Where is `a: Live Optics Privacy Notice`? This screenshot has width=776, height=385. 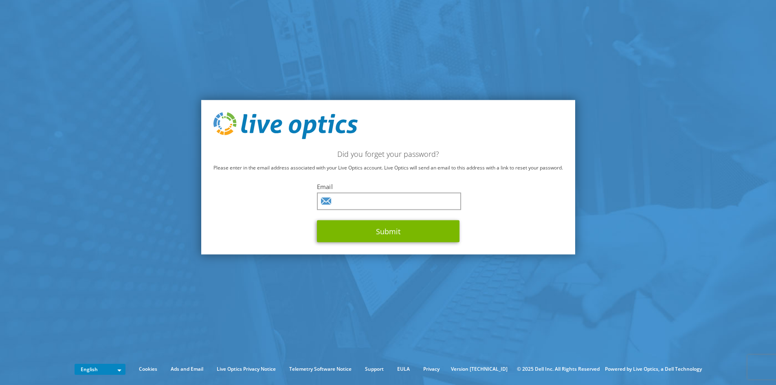 a: Live Optics Privacy Notice is located at coordinates (246, 369).